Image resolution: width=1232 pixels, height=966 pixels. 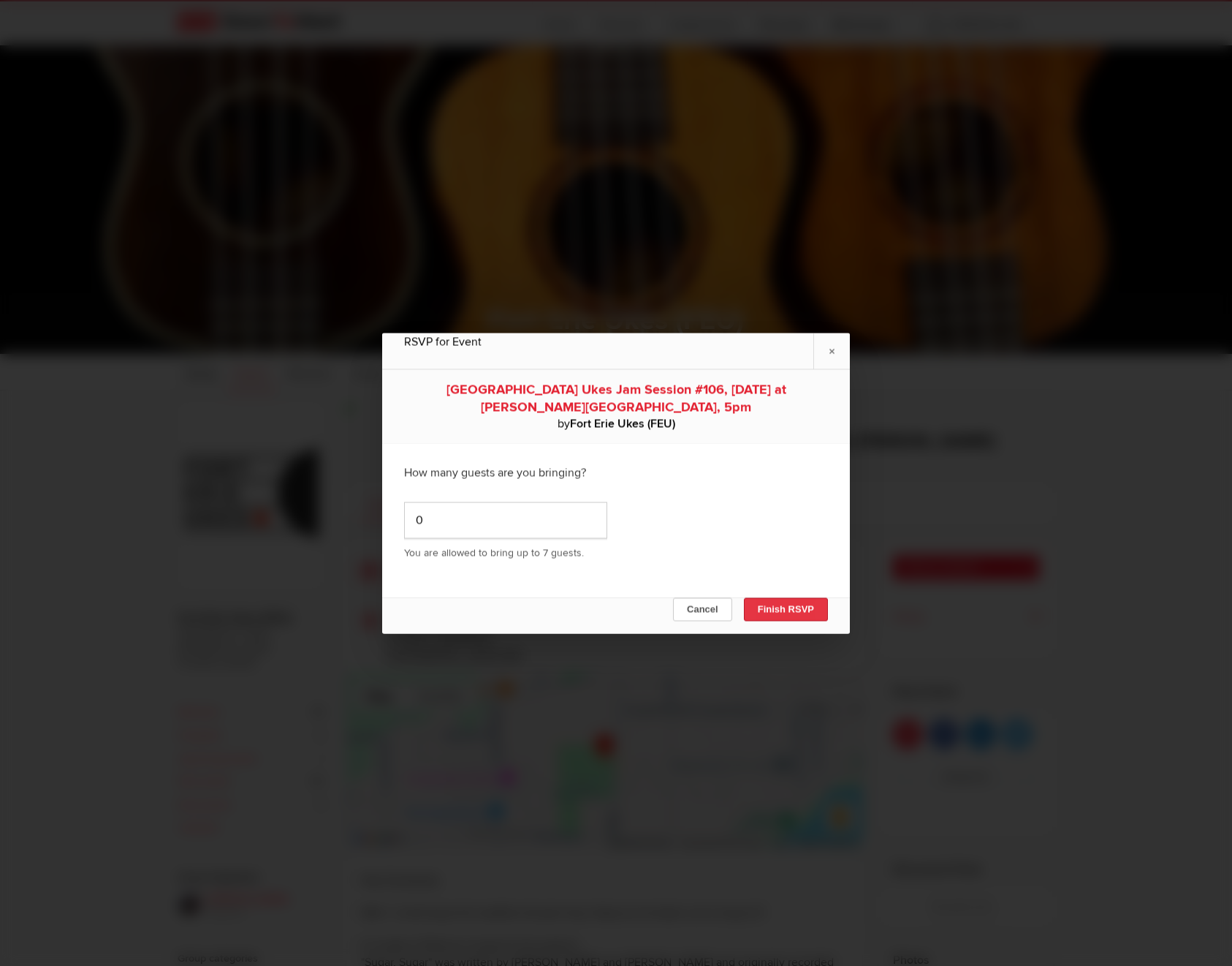 I want to click on div: RSVP for Event, so click(x=616, y=341).